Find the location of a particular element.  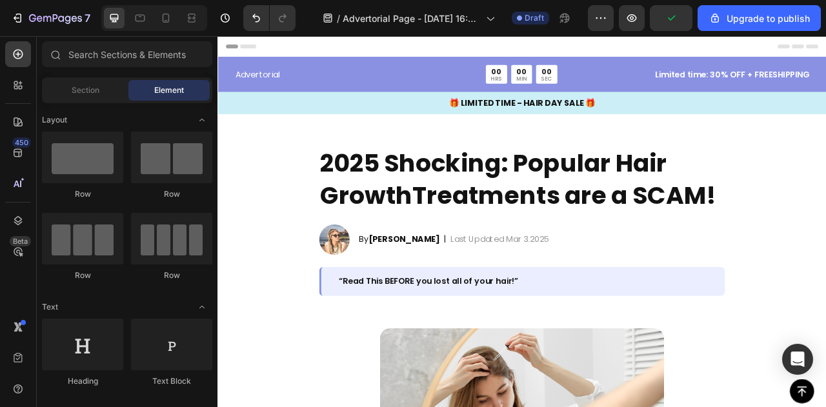

div: Text Block is located at coordinates (172, 381).